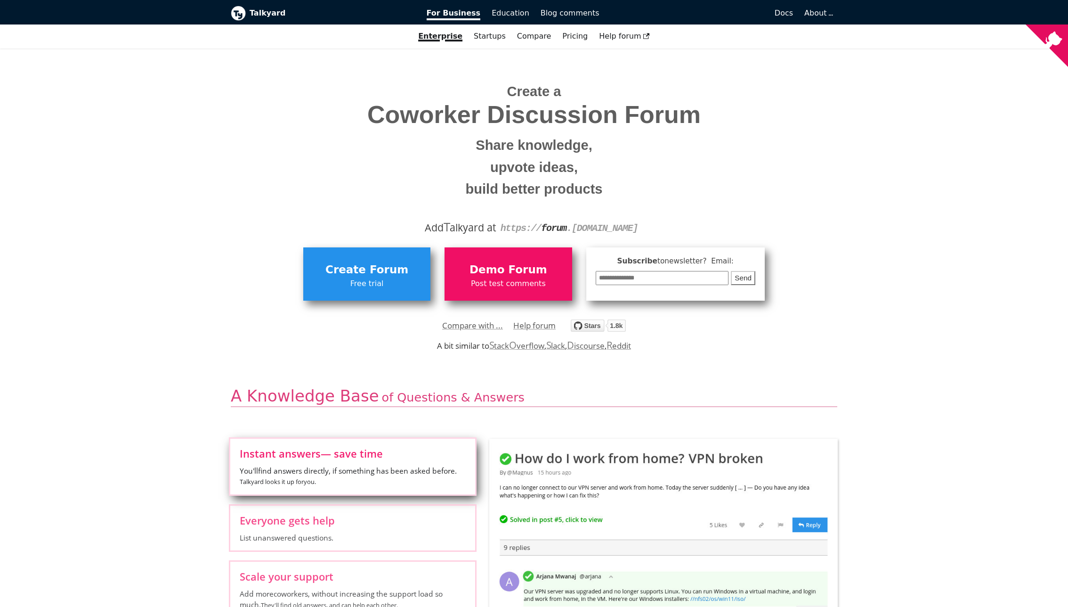 The height and width of the screenshot is (607, 1068). I want to click on span: For Business, so click(454, 14).